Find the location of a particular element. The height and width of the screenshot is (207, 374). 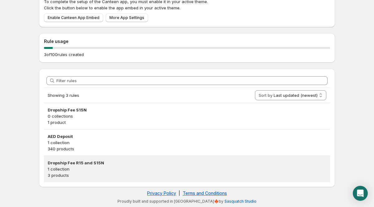

a: Enable Canteen App Embed is located at coordinates (73, 18).